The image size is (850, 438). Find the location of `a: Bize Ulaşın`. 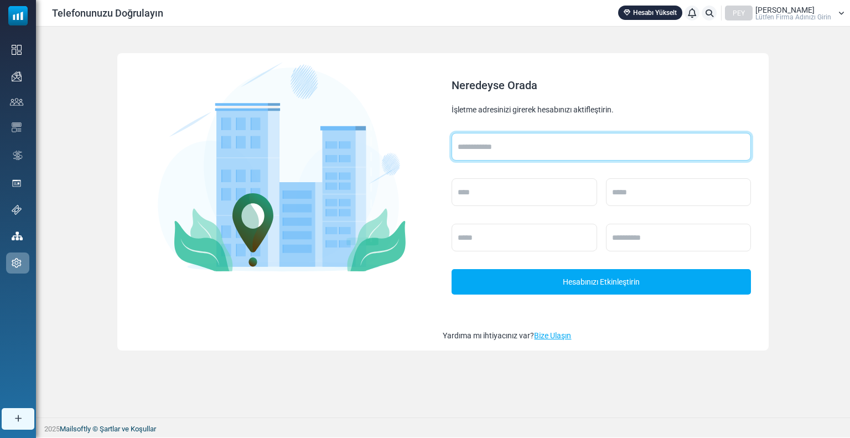

a: Bize Ulaşın is located at coordinates (552, 335).